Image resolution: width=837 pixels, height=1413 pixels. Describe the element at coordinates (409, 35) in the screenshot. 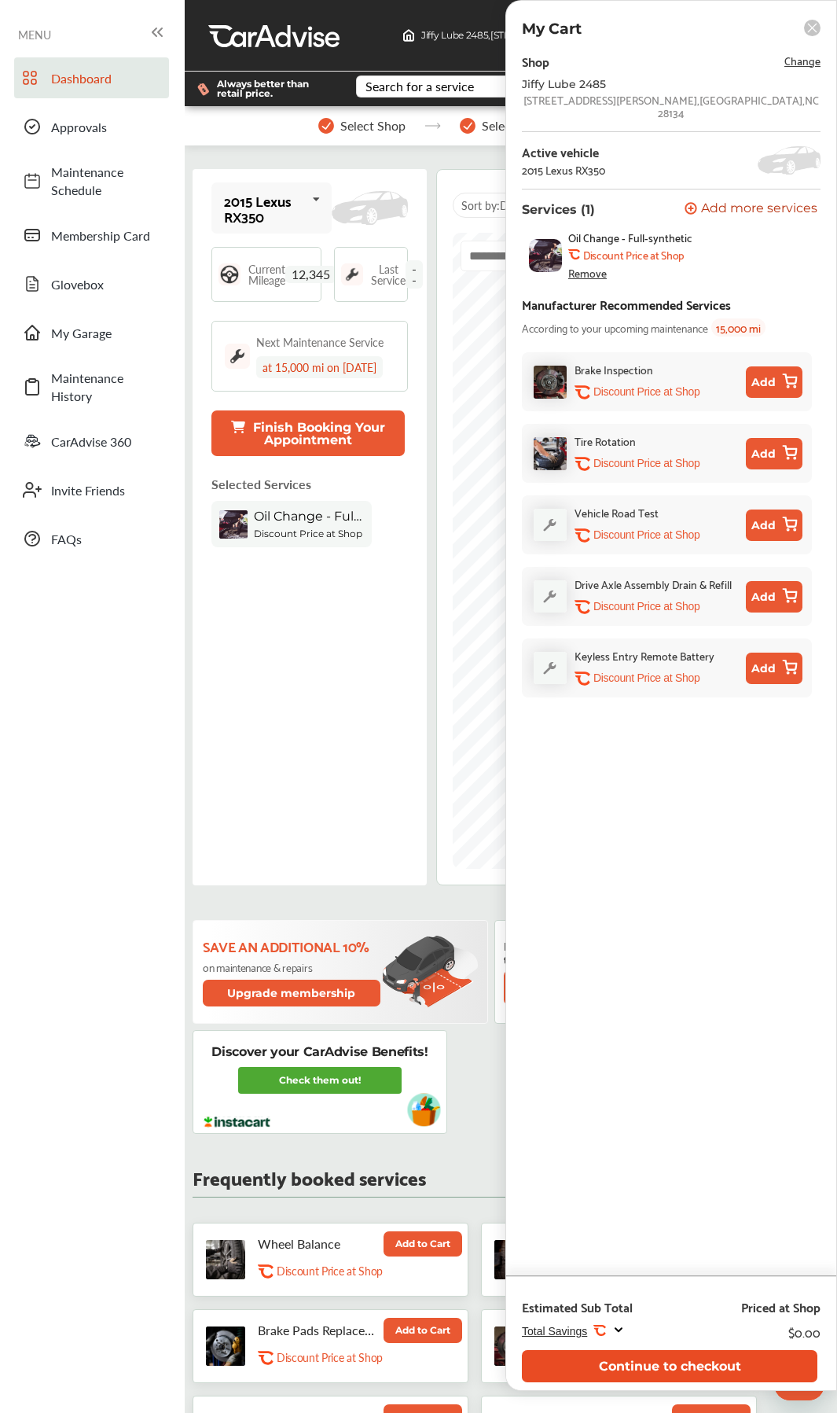

I see `img: header-home-logo.8d720a4f.svg` at that location.